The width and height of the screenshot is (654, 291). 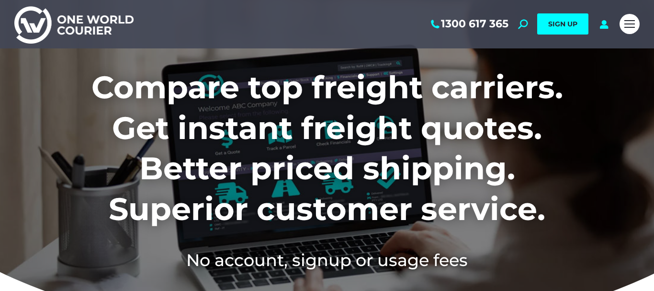 I want to click on h2: No account, signup or usage fees, so click(x=327, y=260).